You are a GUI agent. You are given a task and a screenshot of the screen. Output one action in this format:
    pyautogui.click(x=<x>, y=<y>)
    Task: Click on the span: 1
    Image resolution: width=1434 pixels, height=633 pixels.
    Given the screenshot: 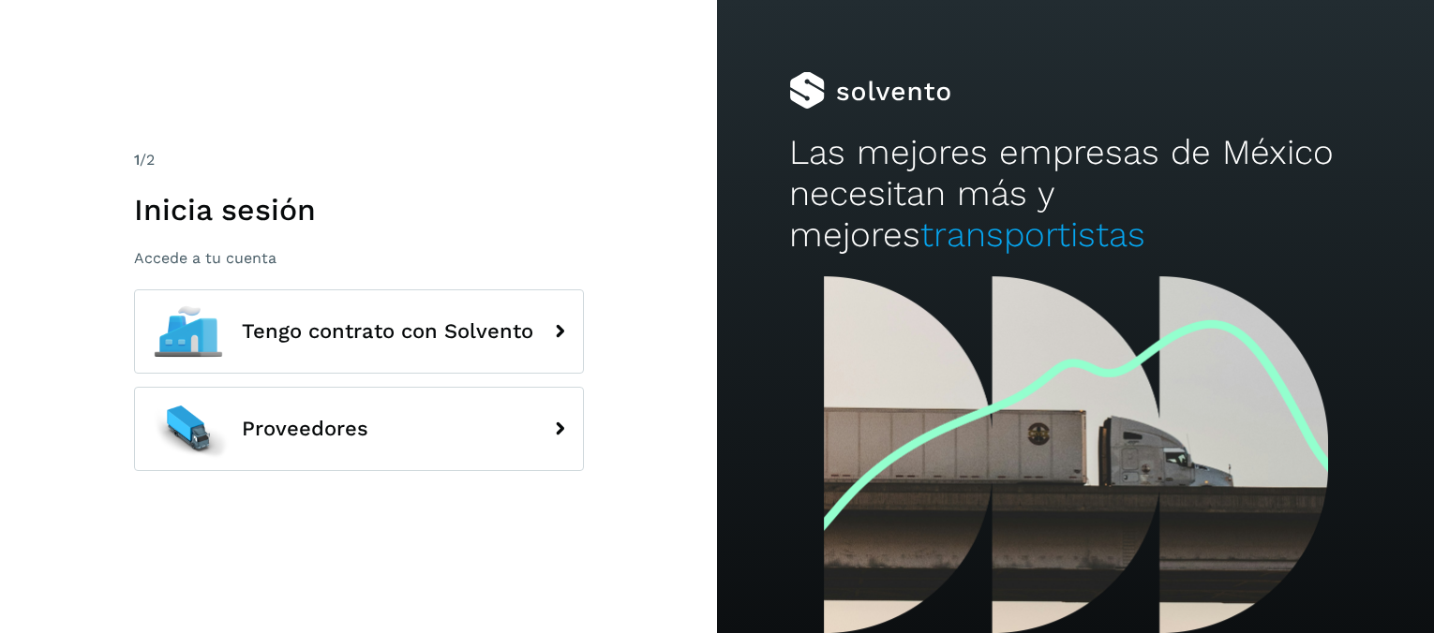 What is the action you would take?
    pyautogui.click(x=137, y=159)
    